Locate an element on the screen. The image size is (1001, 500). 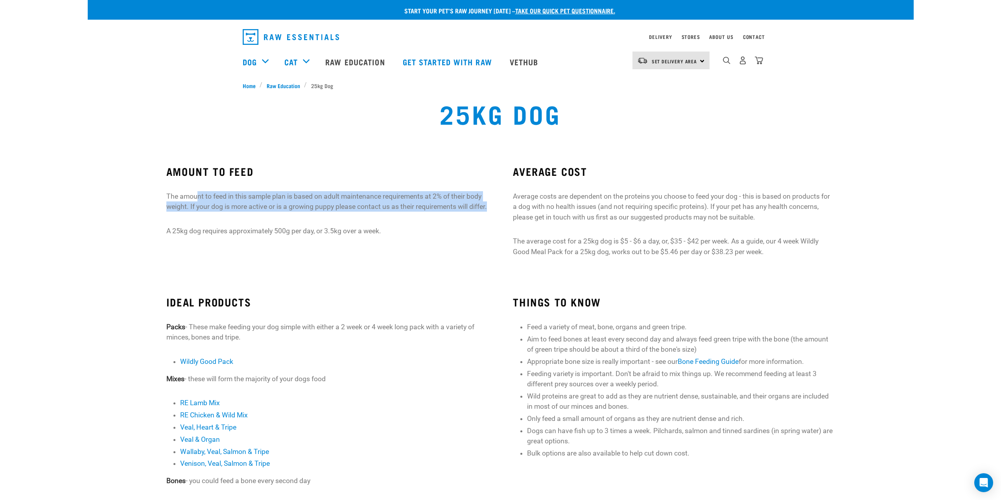
a: take our quick pet questionnaire. is located at coordinates (565, 10).